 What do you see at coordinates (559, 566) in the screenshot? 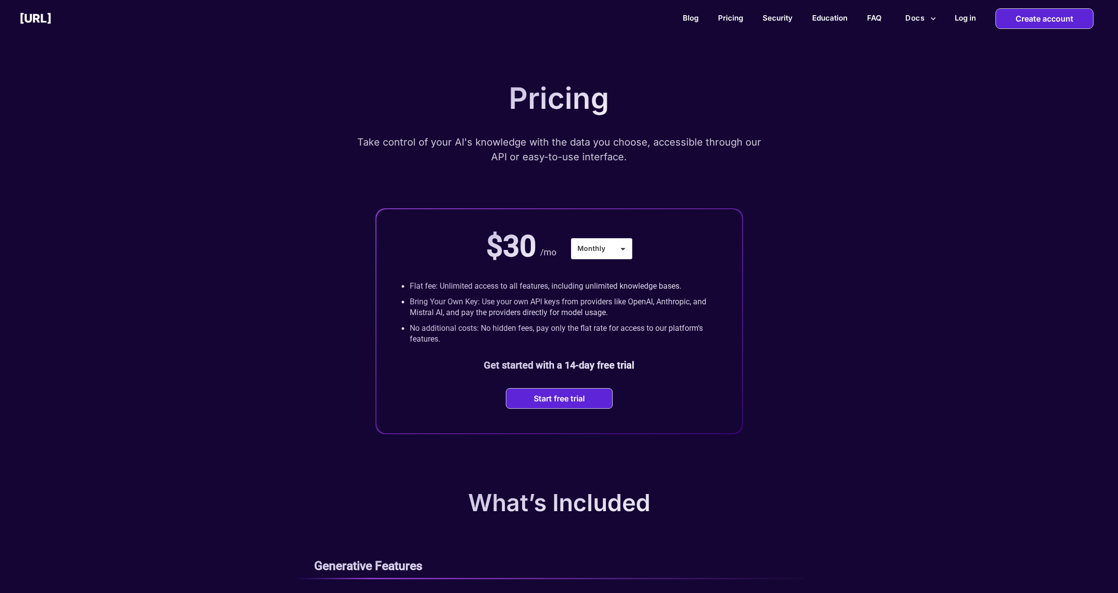
I see `p: Generative Features` at bounding box center [559, 566].